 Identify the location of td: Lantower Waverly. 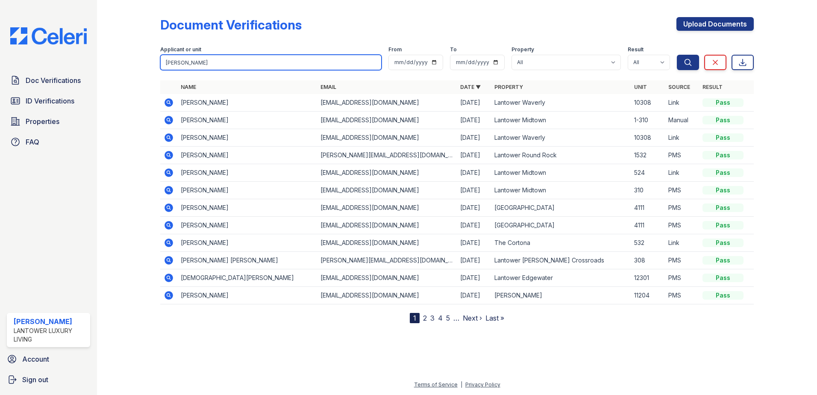
(561, 103).